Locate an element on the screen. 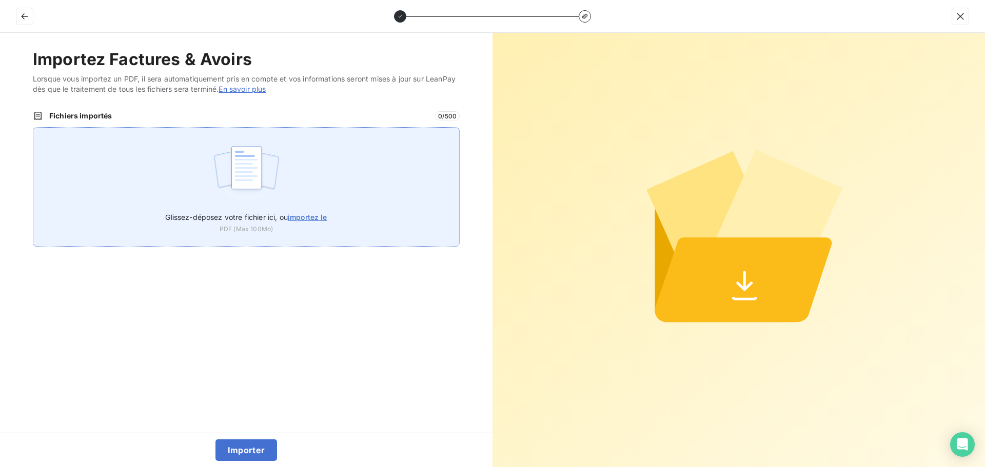 This screenshot has height=467, width=985. span: Fichiers importés is located at coordinates (239, 116).